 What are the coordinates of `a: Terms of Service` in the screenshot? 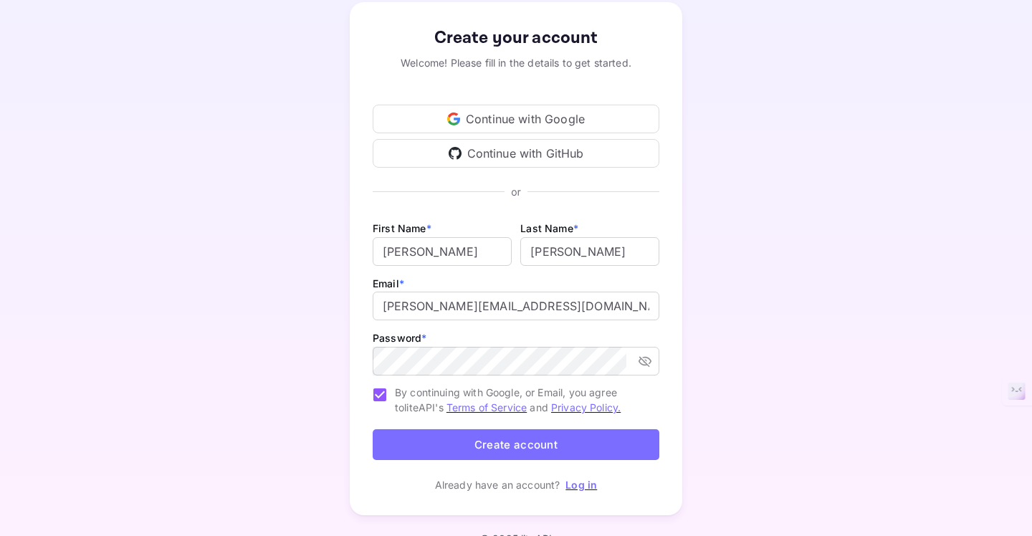 It's located at (486, 407).